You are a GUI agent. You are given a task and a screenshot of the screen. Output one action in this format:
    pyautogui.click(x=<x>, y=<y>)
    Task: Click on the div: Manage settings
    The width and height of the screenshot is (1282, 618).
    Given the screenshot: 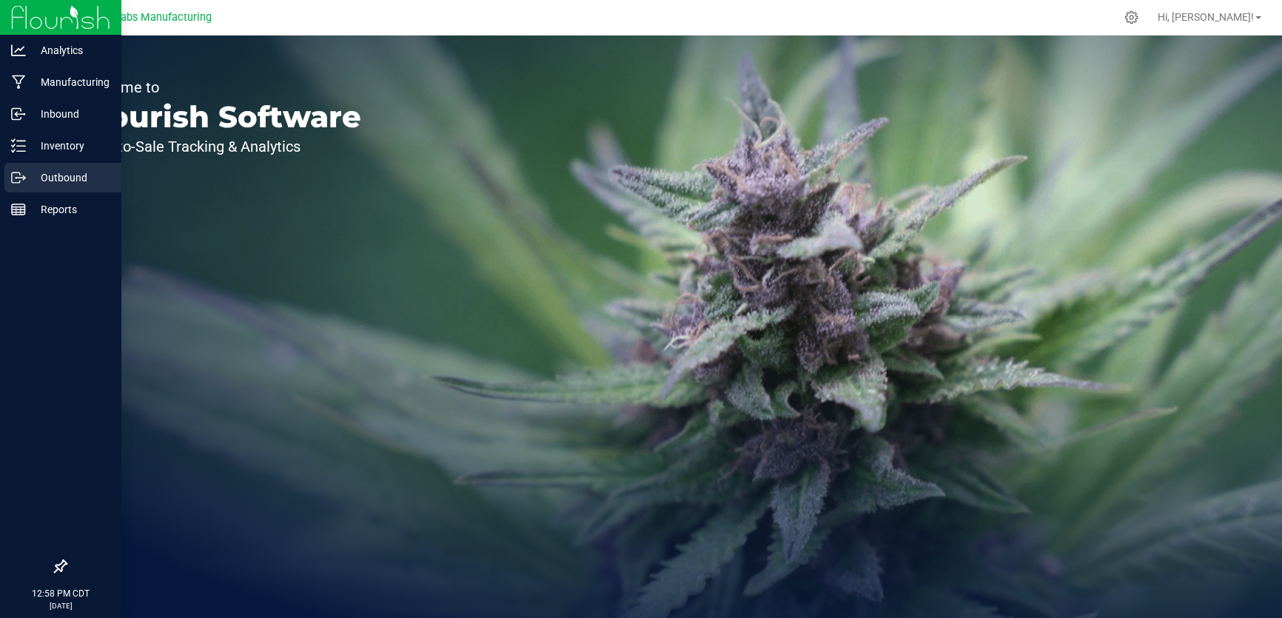 What is the action you would take?
    pyautogui.click(x=1131, y=17)
    